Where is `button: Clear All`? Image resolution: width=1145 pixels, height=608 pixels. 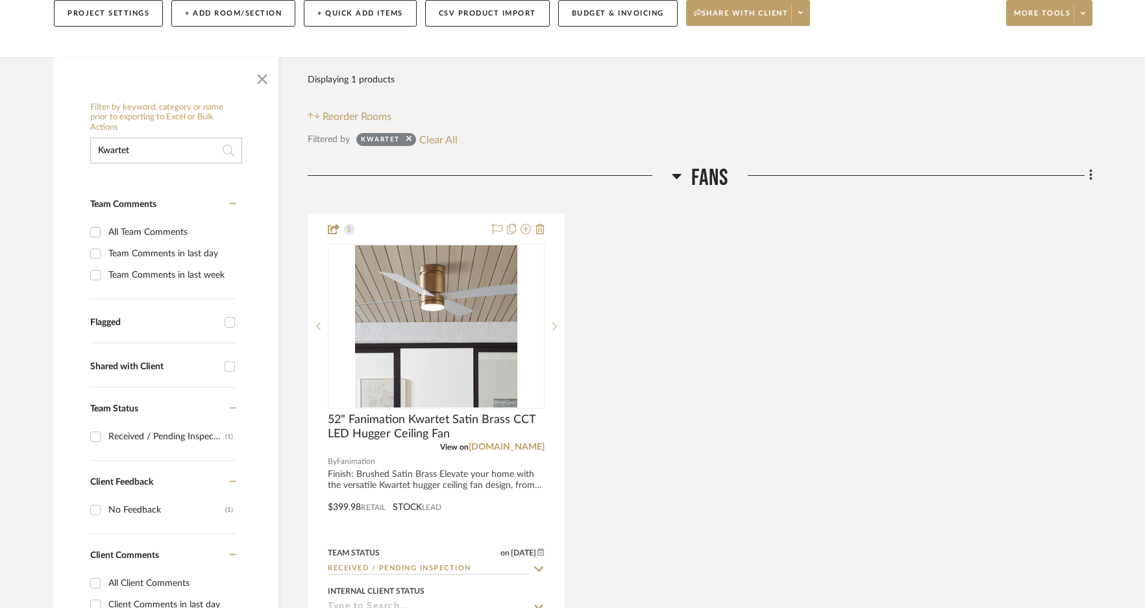
button: Clear All is located at coordinates (438, 140).